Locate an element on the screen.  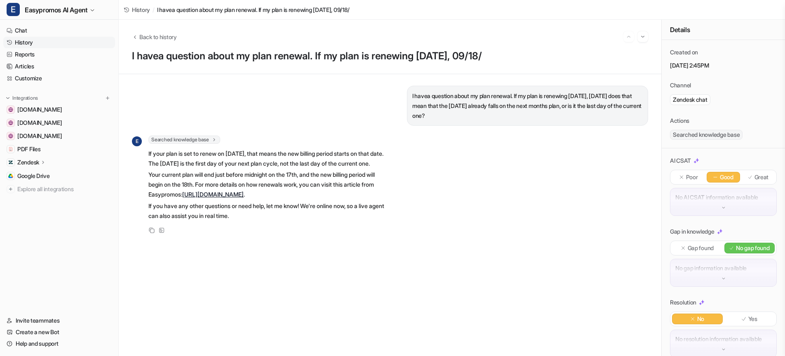
p: Poor is located at coordinates (692, 177).